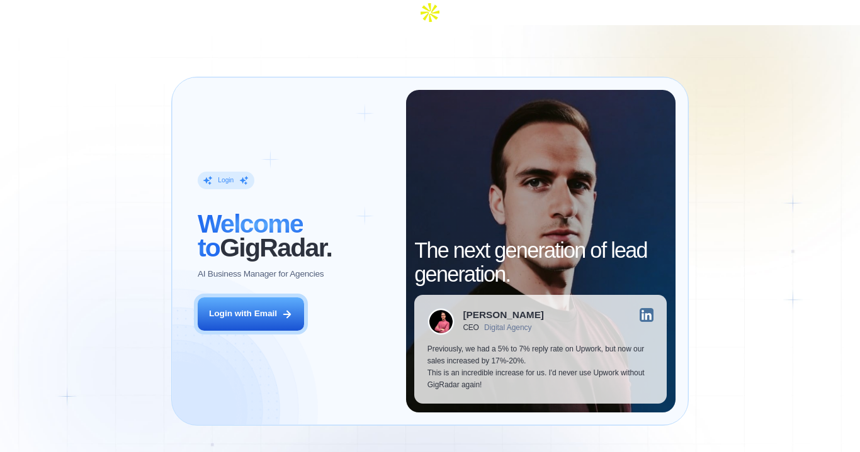  What do you see at coordinates (243, 314) in the screenshot?
I see `div: Login with Email` at bounding box center [243, 314].